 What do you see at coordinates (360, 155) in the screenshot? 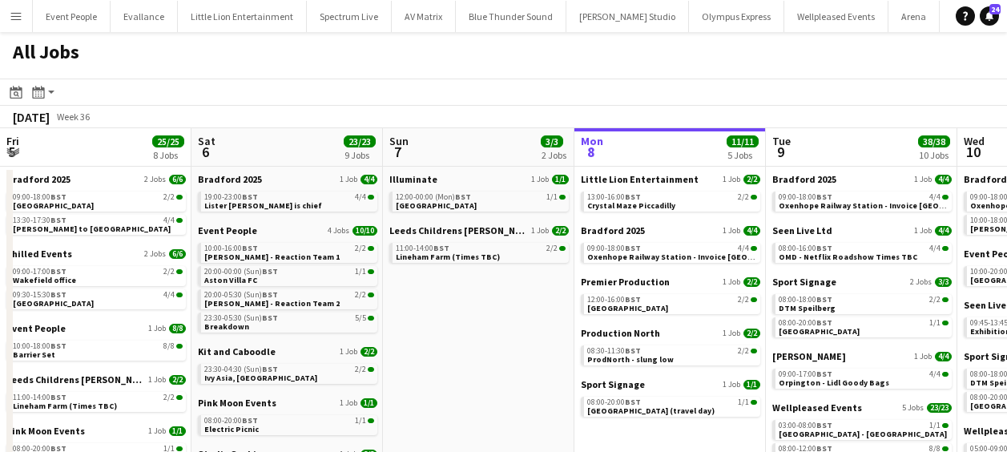
I see `div: 9 Jobs` at bounding box center [360, 155].